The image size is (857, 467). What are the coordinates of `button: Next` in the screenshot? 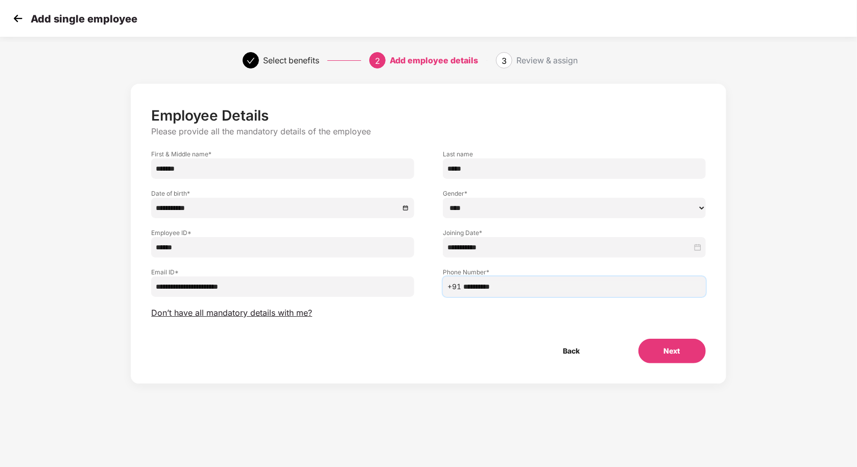 It's located at (672, 351).